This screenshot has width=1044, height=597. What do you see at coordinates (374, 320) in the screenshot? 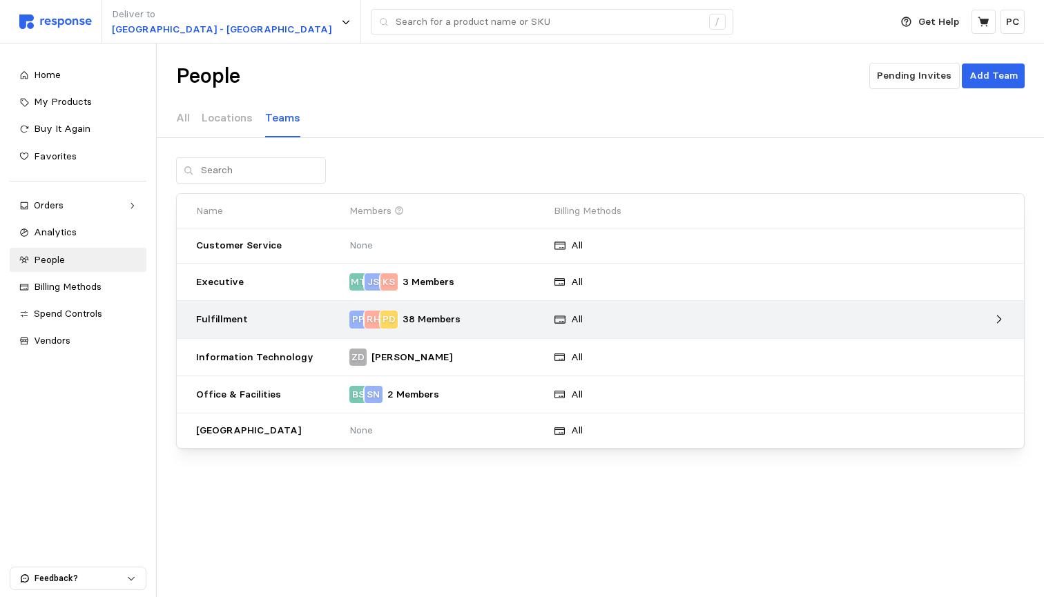
I see `p: RH` at bounding box center [374, 320].